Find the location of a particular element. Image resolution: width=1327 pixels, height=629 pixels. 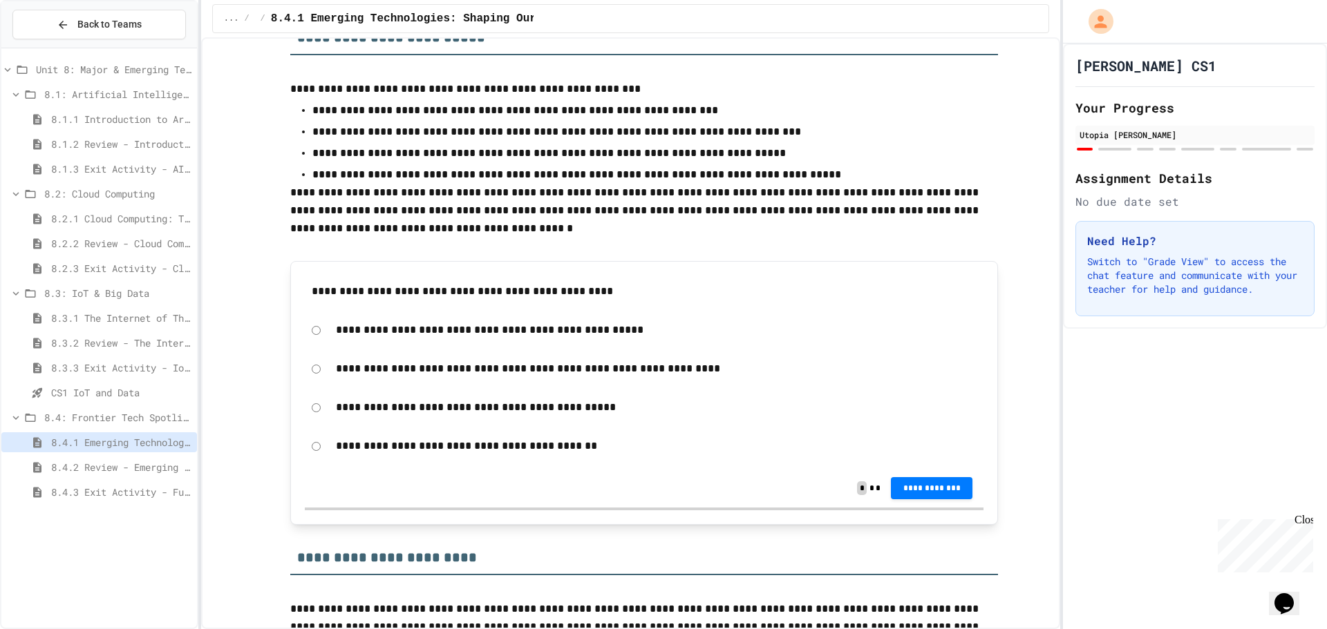

span: Unit 8: Major & Emerging Technologies is located at coordinates (113, 69).